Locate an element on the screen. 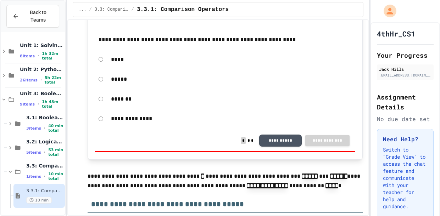 This screenshot has width=440, height=216. span: 9 items is located at coordinates (27, 104).